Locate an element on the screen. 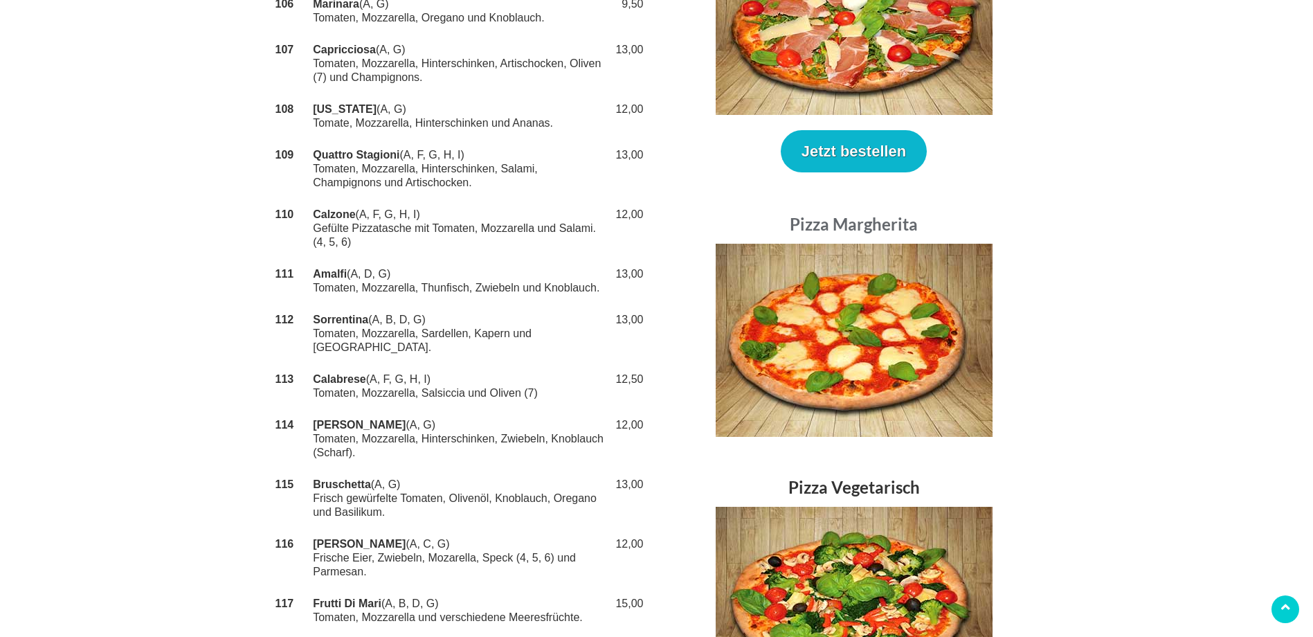 The image size is (1313, 637). td: 12,50 is located at coordinates (627, 386).